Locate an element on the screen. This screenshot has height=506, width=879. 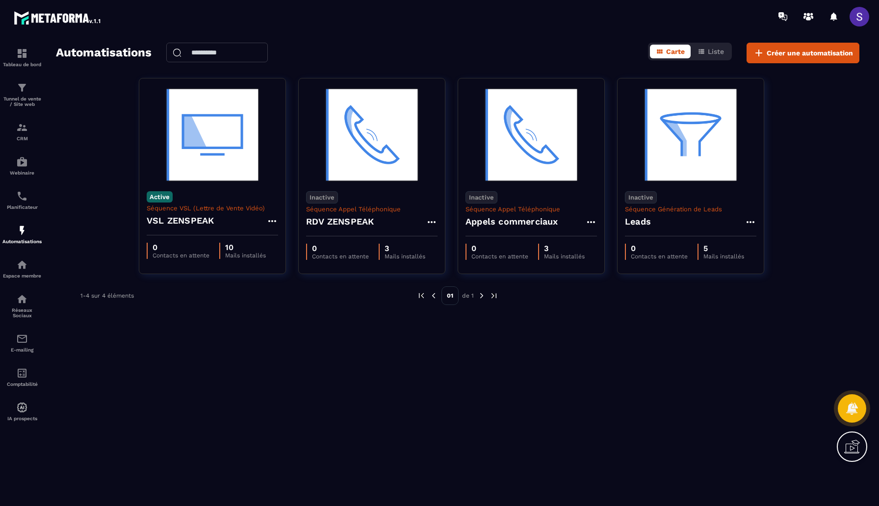
h4: Appels commerciaux is located at coordinates (512, 222).